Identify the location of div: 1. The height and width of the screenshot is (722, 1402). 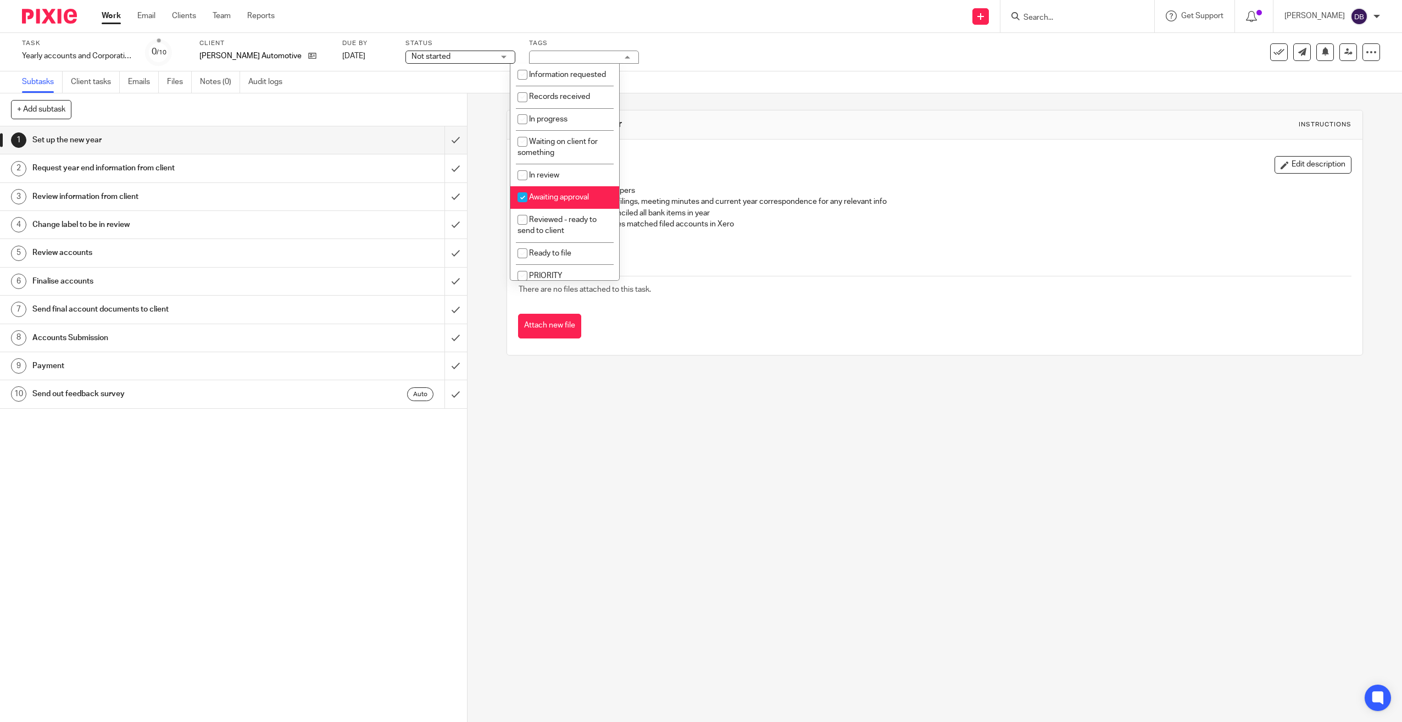
(19, 140).